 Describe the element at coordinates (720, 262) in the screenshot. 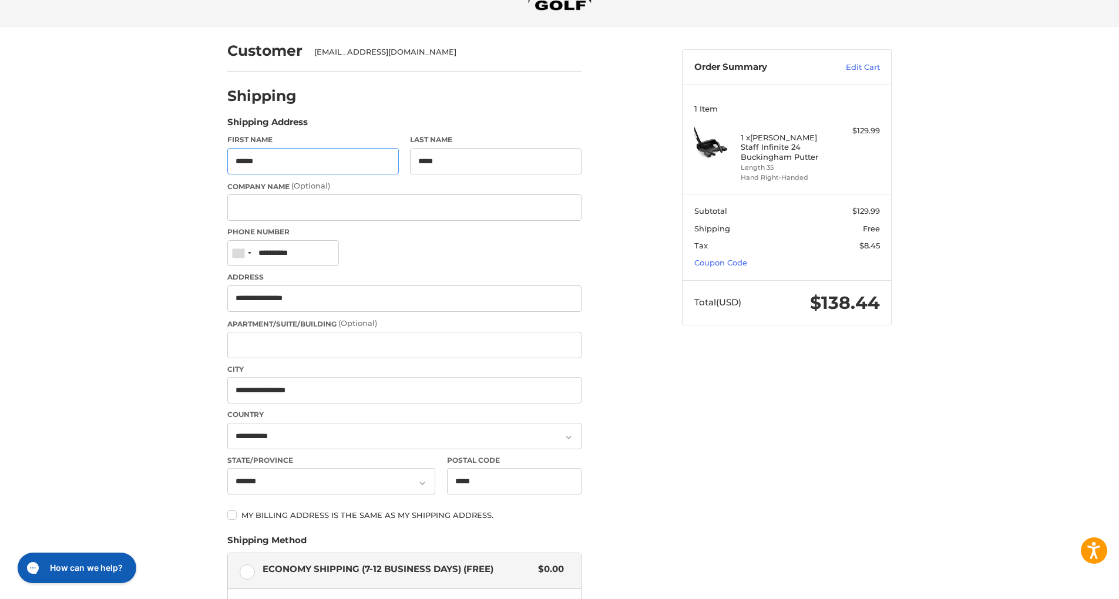

I see `a: Coupon Code` at that location.